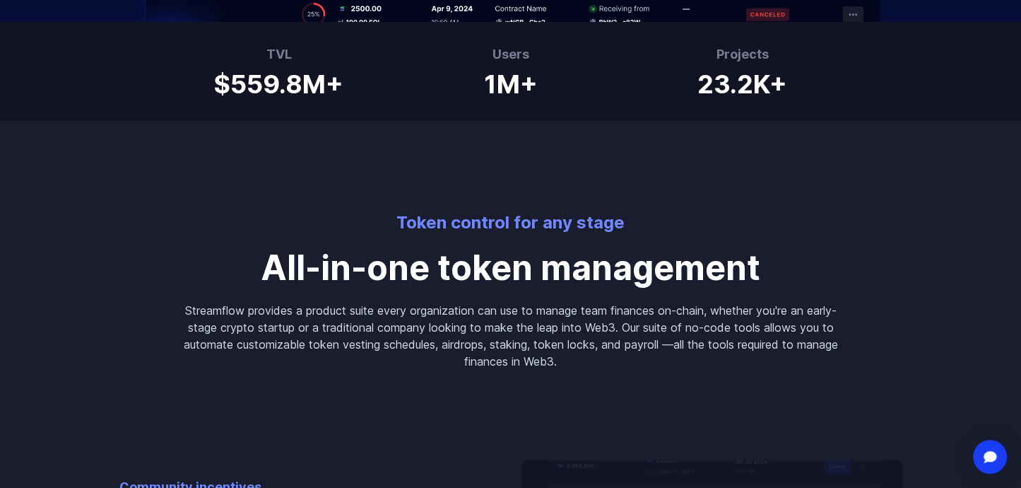 The height and width of the screenshot is (488, 1021). What do you see at coordinates (990, 457) in the screenshot?
I see `div: Open Intercom Messenger` at bounding box center [990, 457].